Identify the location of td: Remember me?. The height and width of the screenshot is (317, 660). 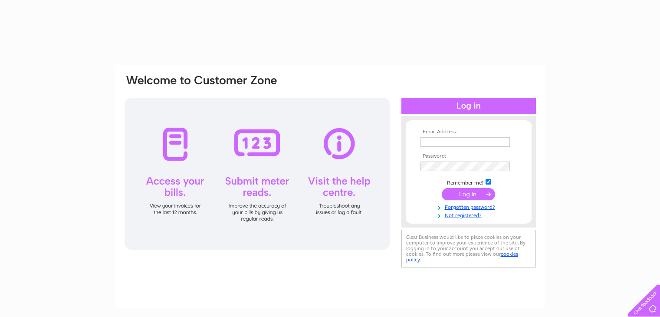
(469, 182).